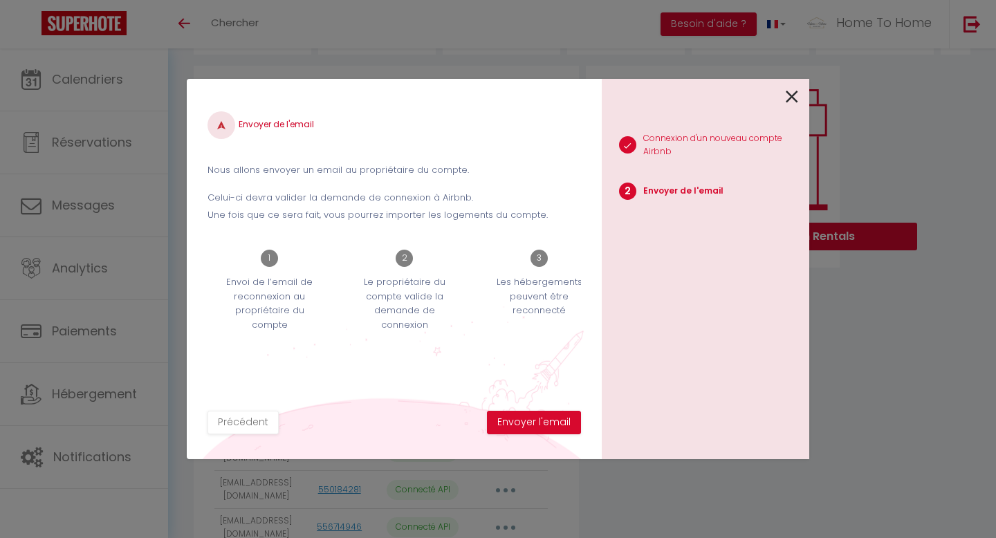 The image size is (996, 538). Describe the element at coordinates (32, 26) in the screenshot. I see `button: Ouvrir le widget de chat LiveChat` at that location.